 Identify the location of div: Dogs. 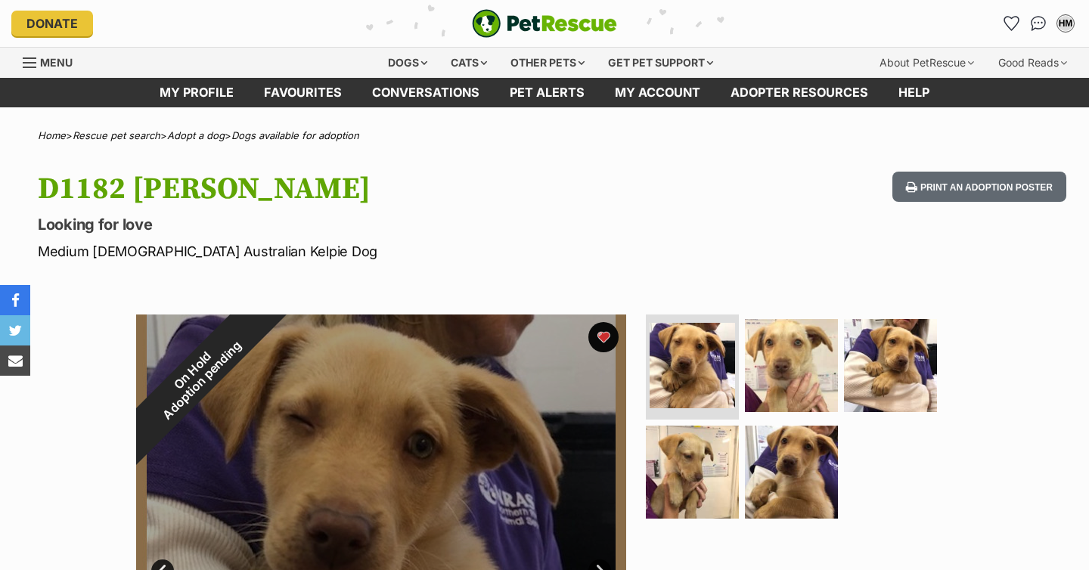
(408, 63).